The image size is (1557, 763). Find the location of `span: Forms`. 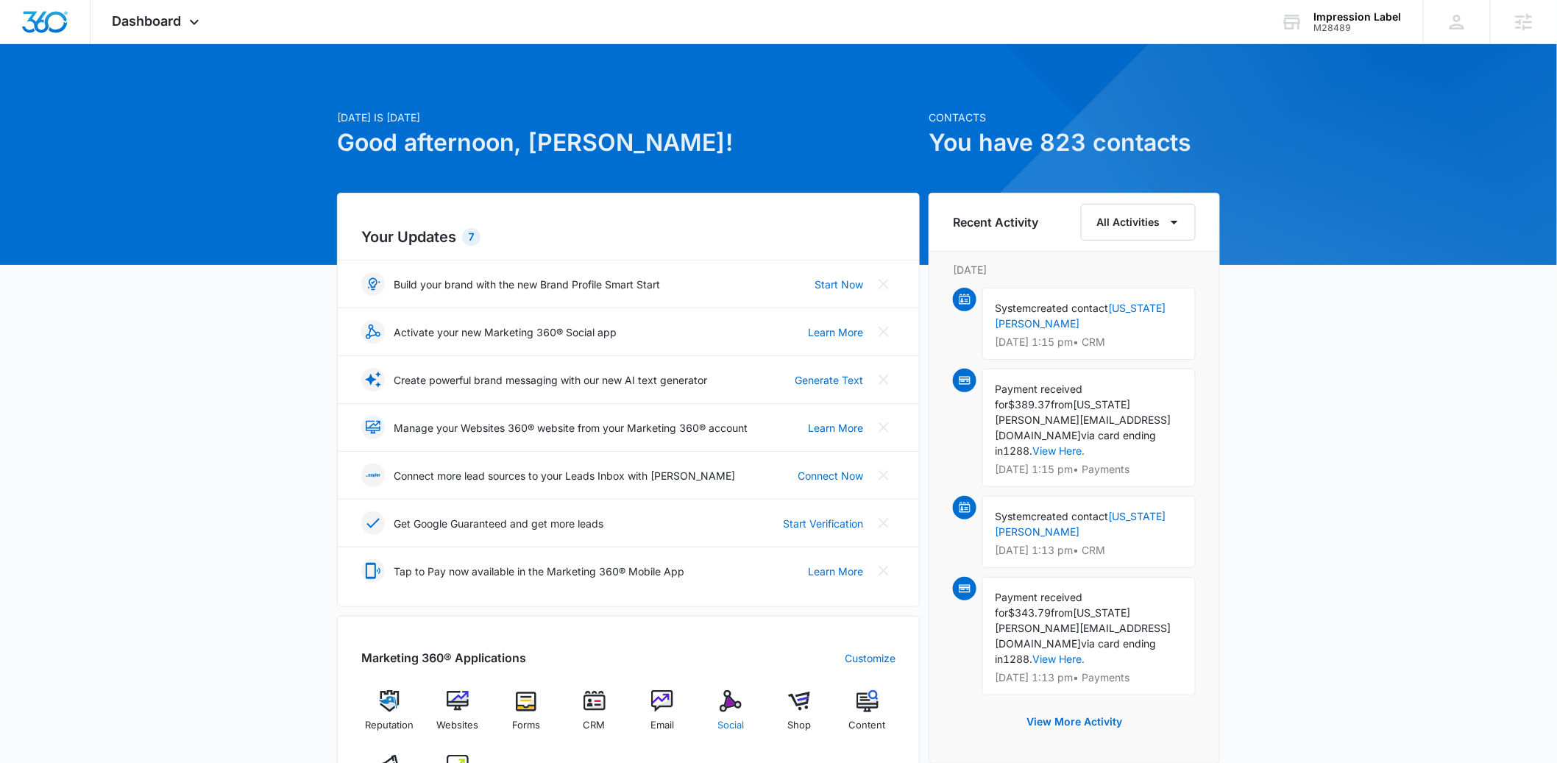

span: Forms is located at coordinates (526, 726).